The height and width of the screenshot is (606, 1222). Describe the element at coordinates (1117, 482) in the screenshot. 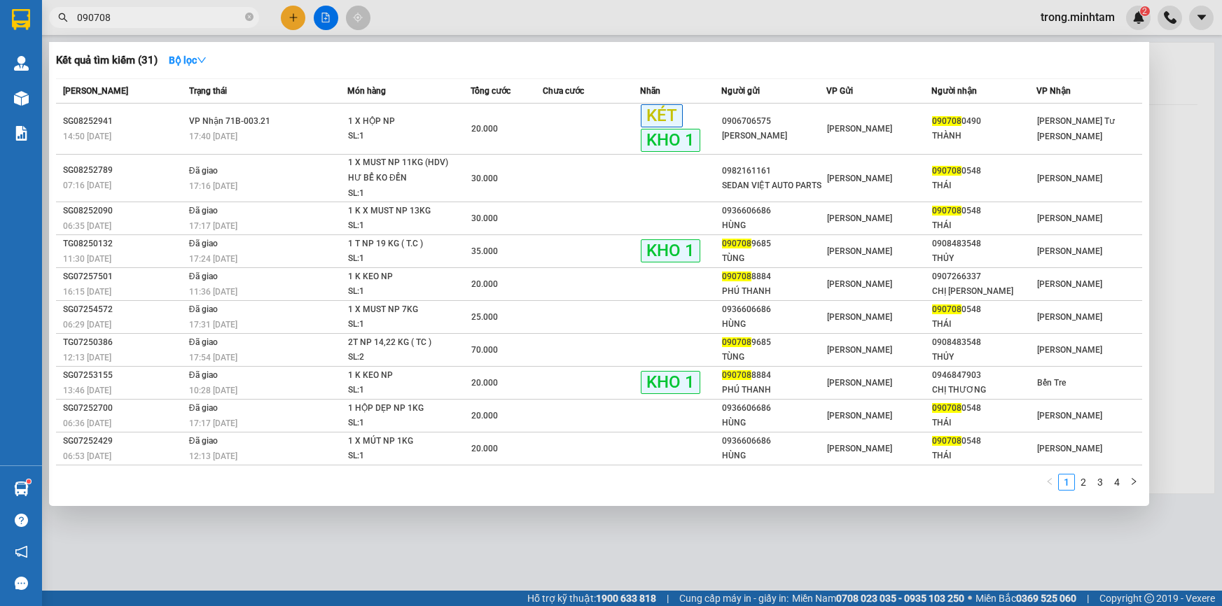

I see `a: 4` at that location.